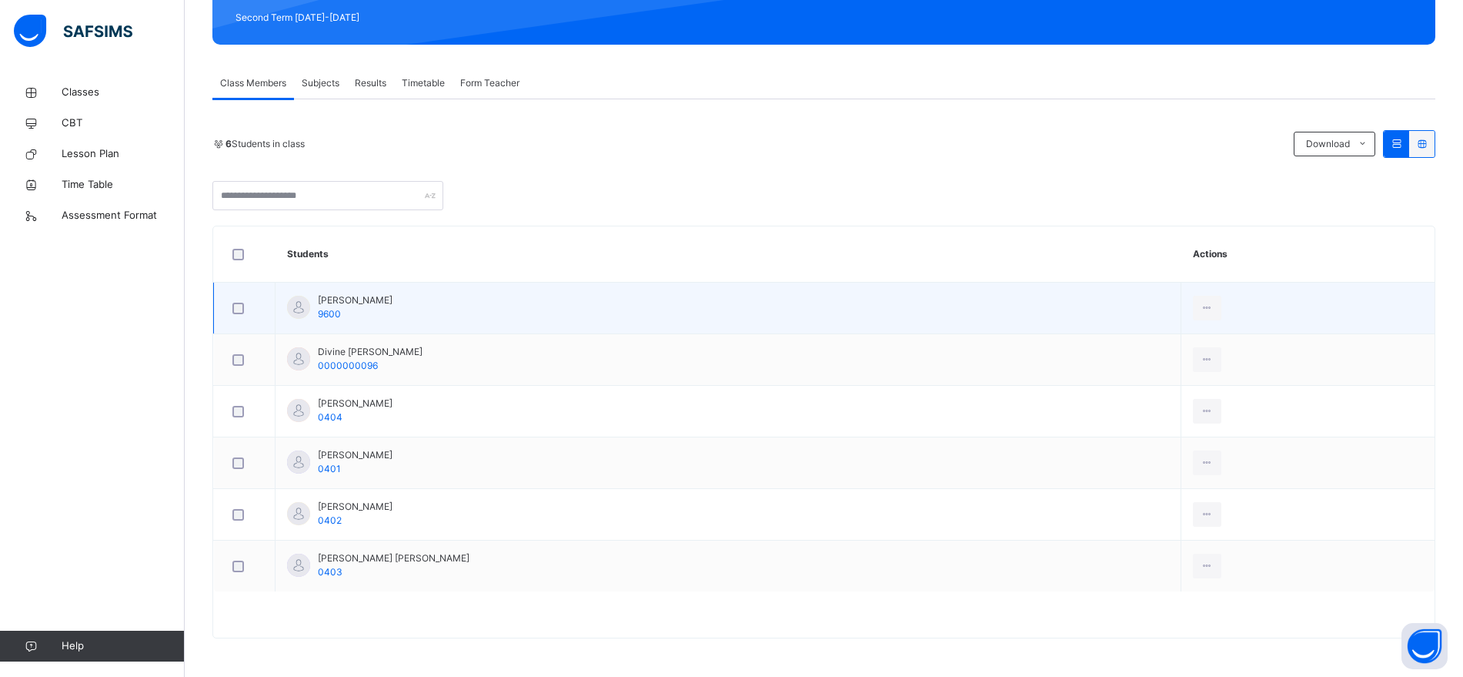  I want to click on button: Open asap, so click(1425, 646).